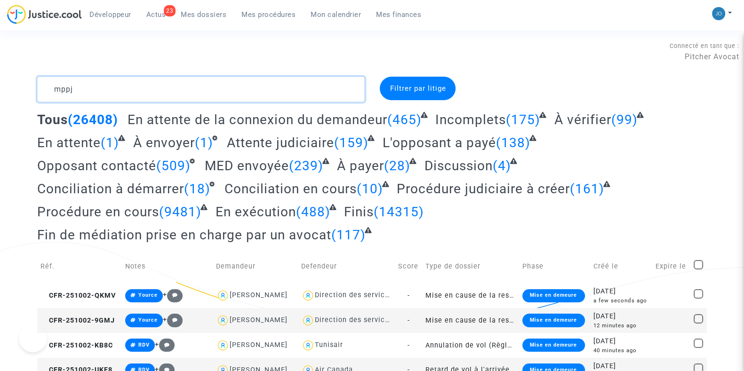 Image resolution: width=744 pixels, height=371 pixels. I want to click on span: (138), so click(513, 142).